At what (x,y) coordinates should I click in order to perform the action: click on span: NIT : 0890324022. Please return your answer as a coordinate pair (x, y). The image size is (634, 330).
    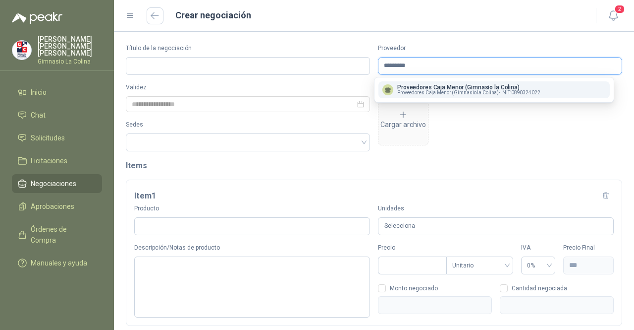
    Looking at the image, I should click on (521, 93).